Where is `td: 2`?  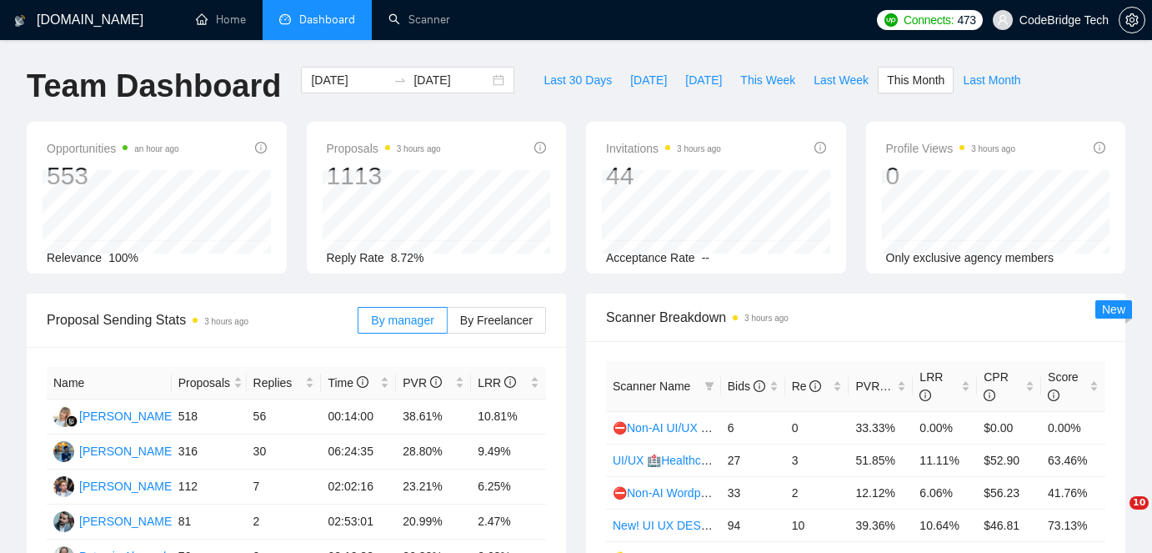
td: 2 is located at coordinates (284, 522).